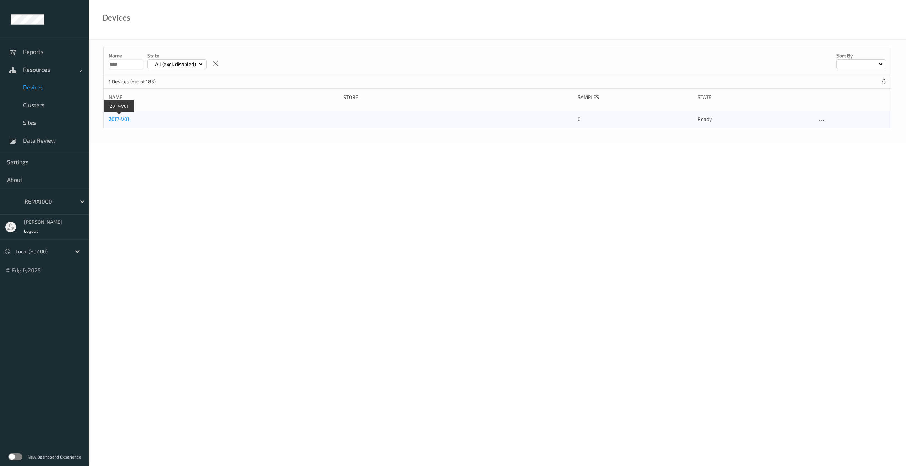 The width and height of the screenshot is (906, 466). Describe the element at coordinates (861, 56) in the screenshot. I see `p: Sort by` at that location.